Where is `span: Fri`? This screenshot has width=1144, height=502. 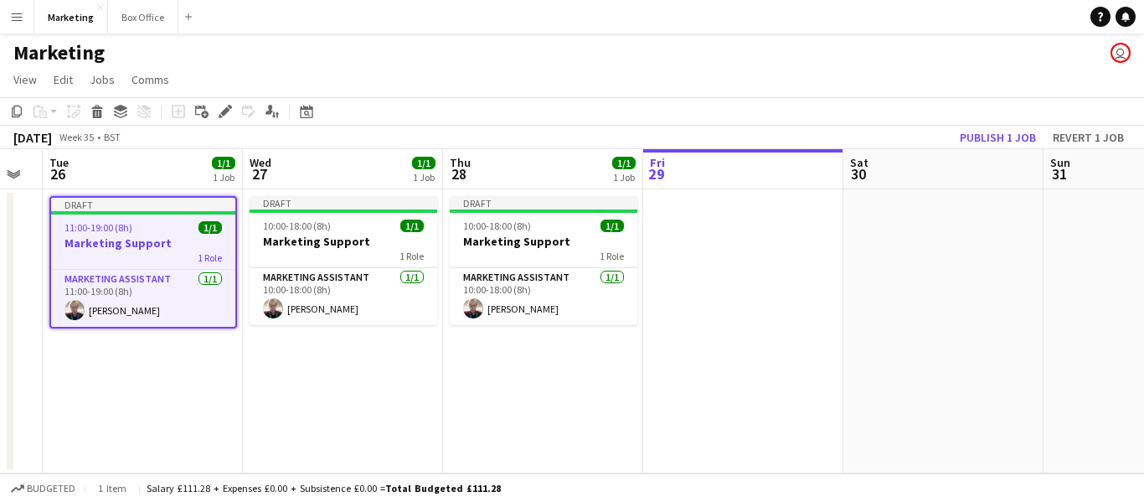 span: Fri is located at coordinates (658, 163).